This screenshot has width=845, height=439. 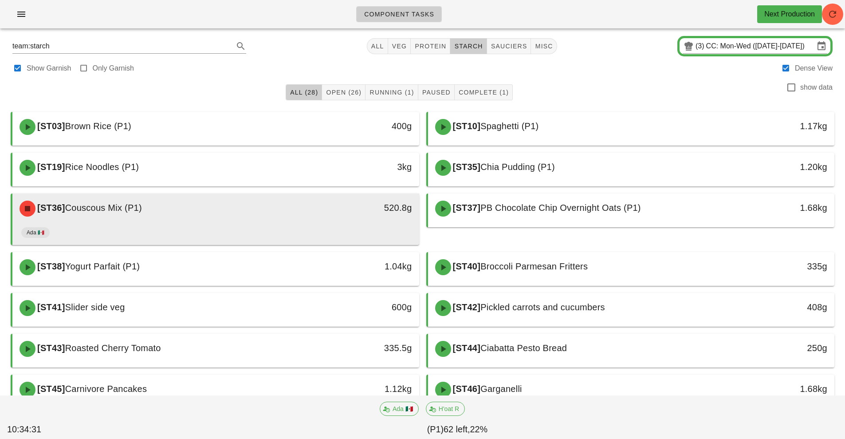 What do you see at coordinates (366, 307) in the screenshot?
I see `div: 600g` at bounding box center [366, 307].